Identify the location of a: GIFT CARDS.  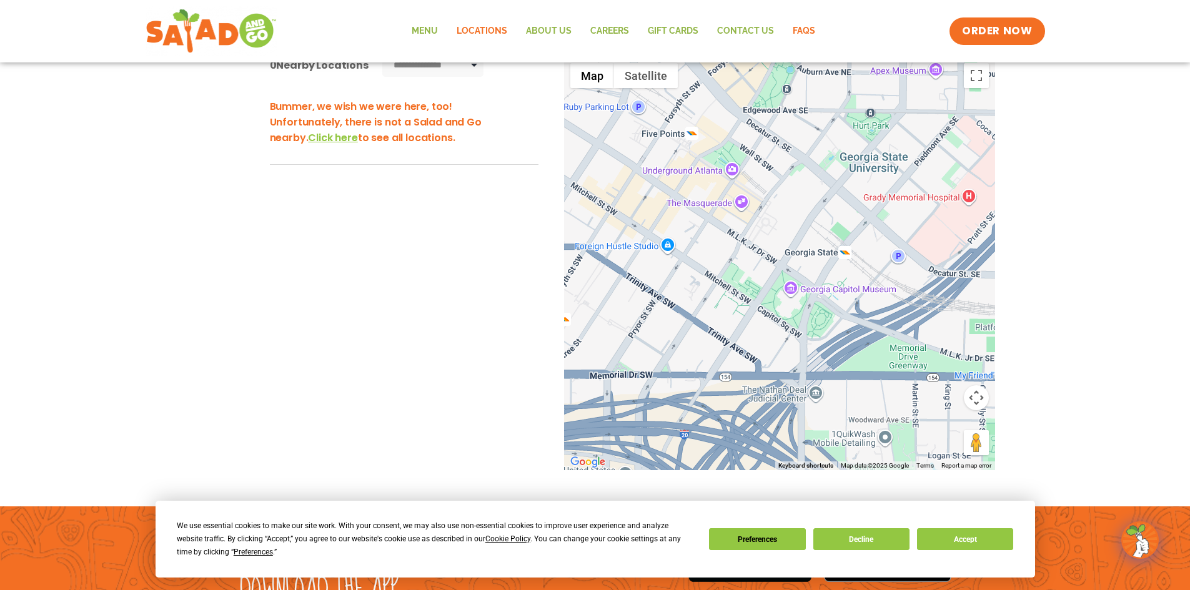
(673, 31).